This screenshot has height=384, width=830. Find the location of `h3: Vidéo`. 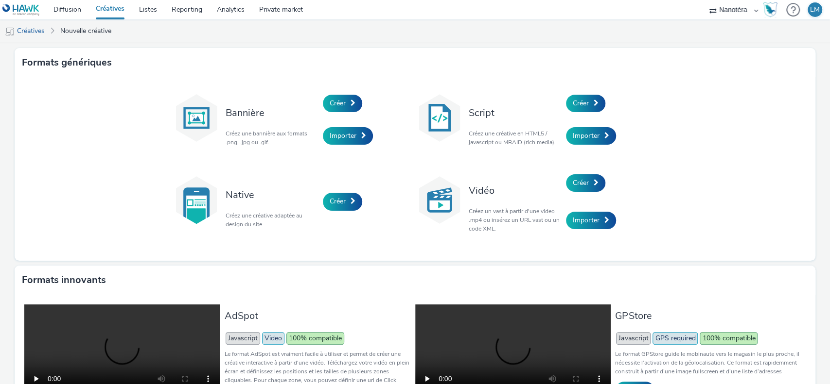

h3: Vidéo is located at coordinates (515, 190).